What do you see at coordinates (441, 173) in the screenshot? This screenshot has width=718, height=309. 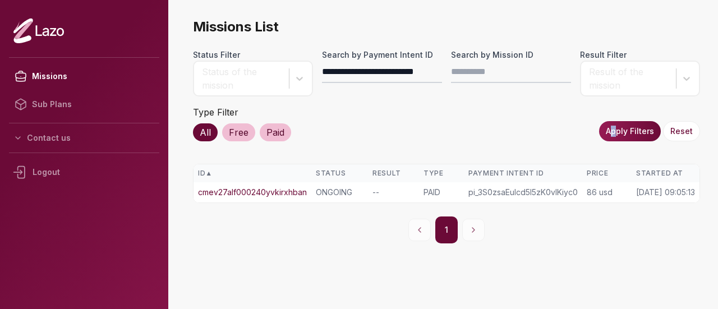 I see `div: Type` at bounding box center [441, 173].